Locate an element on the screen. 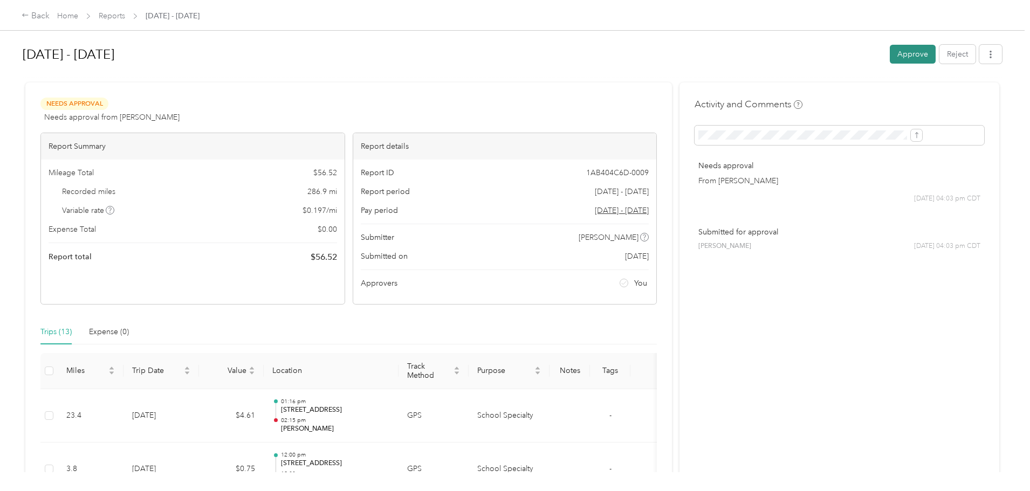 This screenshot has height=491, width=1030. p: 02:15 pm is located at coordinates (336, 421).